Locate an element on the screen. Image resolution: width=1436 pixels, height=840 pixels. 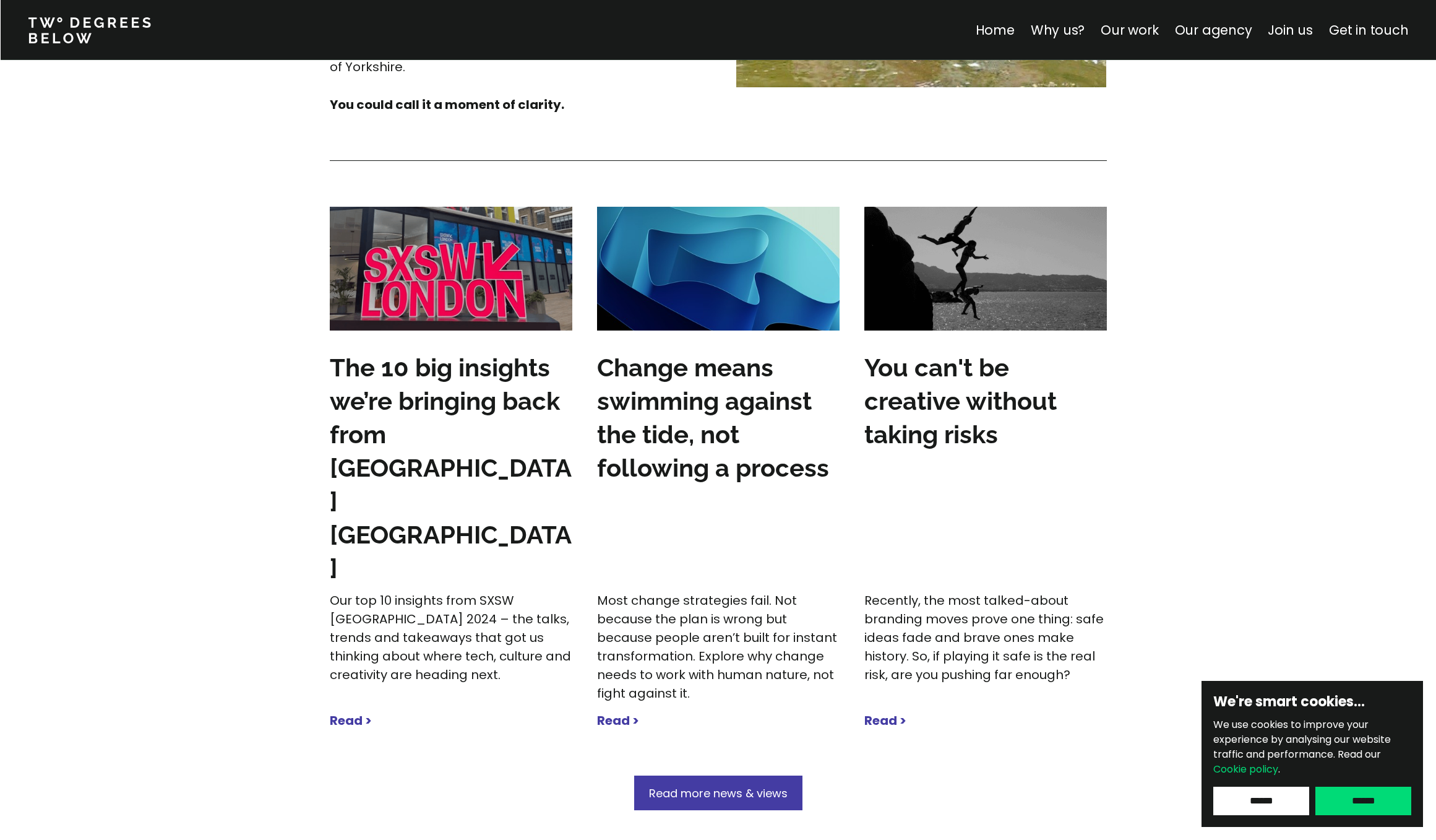
span: Read our . is located at coordinates (1297, 761).